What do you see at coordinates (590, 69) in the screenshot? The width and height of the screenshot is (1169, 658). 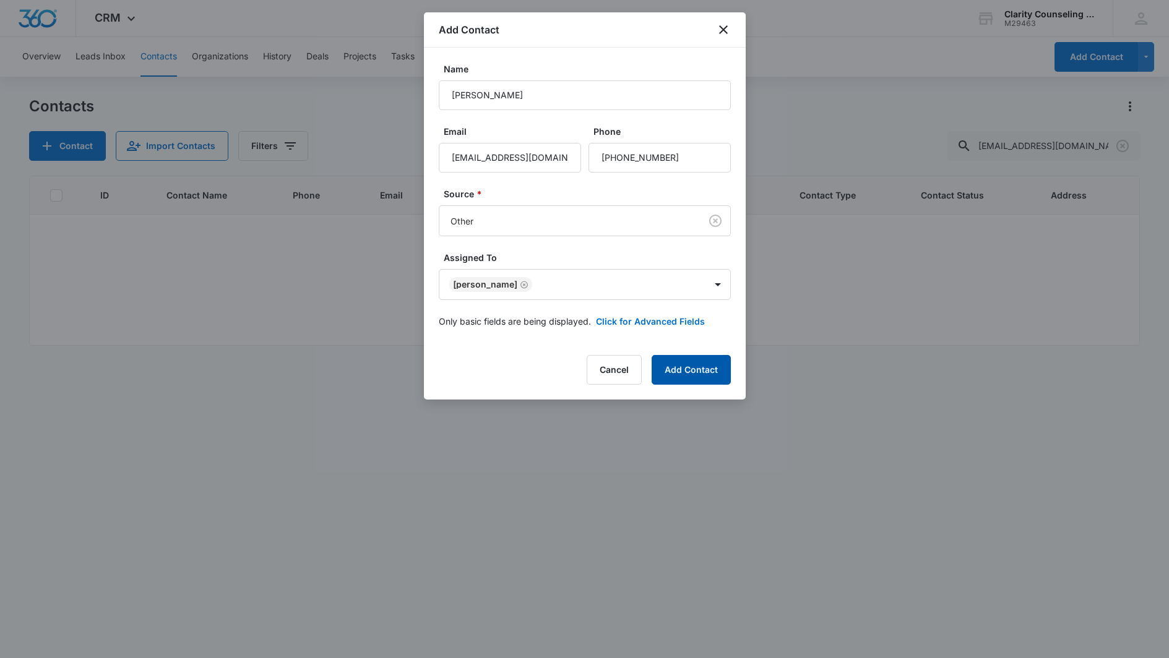 I see `label: Name` at bounding box center [590, 69].